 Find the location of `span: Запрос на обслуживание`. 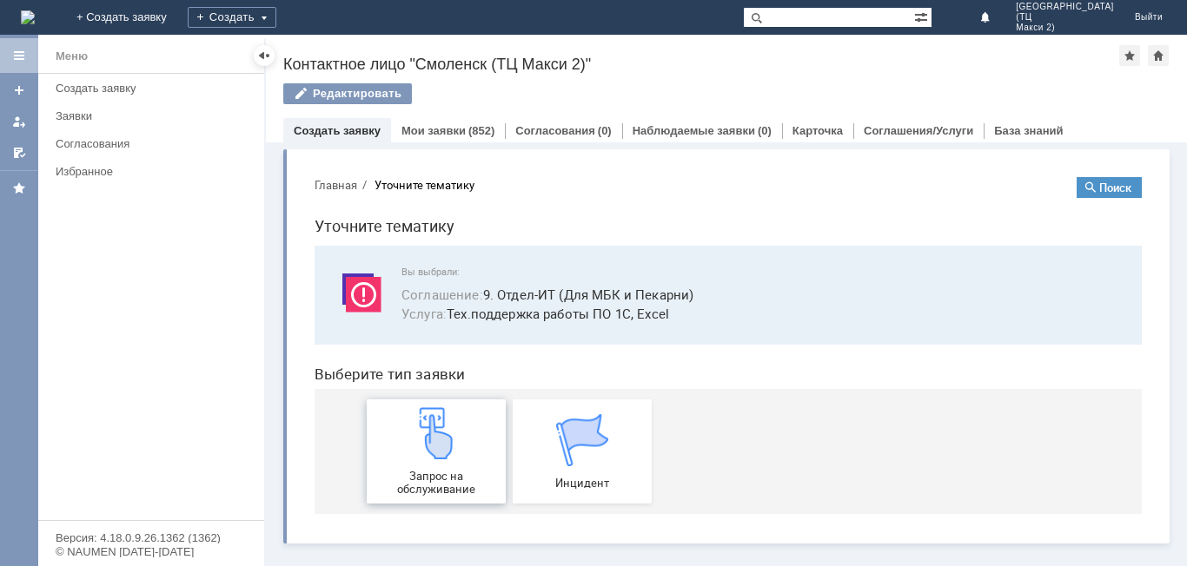

span: Запрос на обслуживание is located at coordinates (136, 320).